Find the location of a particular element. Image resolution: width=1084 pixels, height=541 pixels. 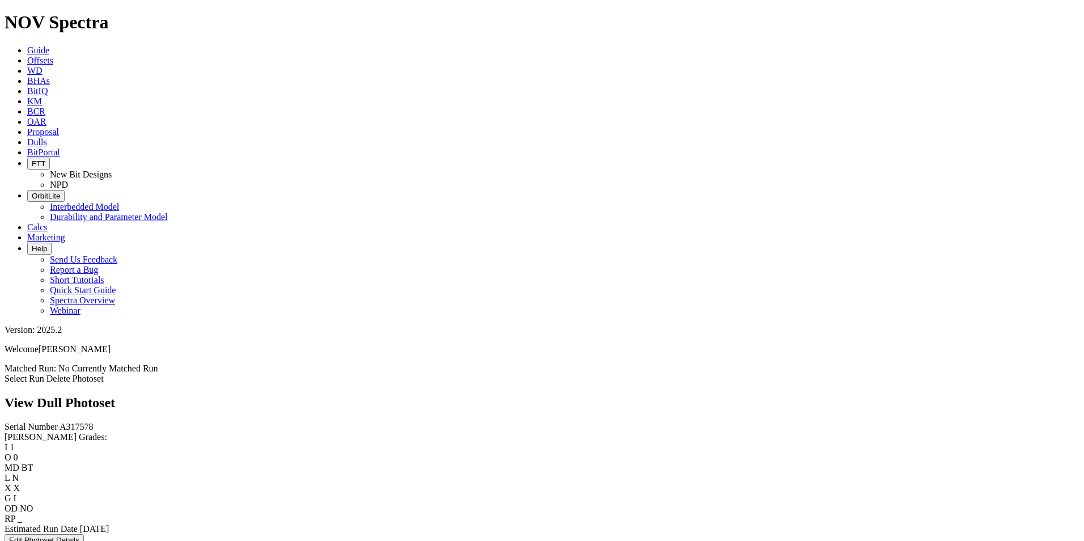

a: Durability and Parameter Model is located at coordinates (109, 217).